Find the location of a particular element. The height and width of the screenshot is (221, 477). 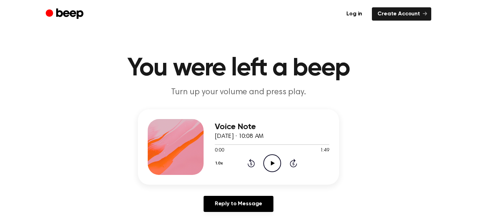

span: 0:00 is located at coordinates (219, 150).